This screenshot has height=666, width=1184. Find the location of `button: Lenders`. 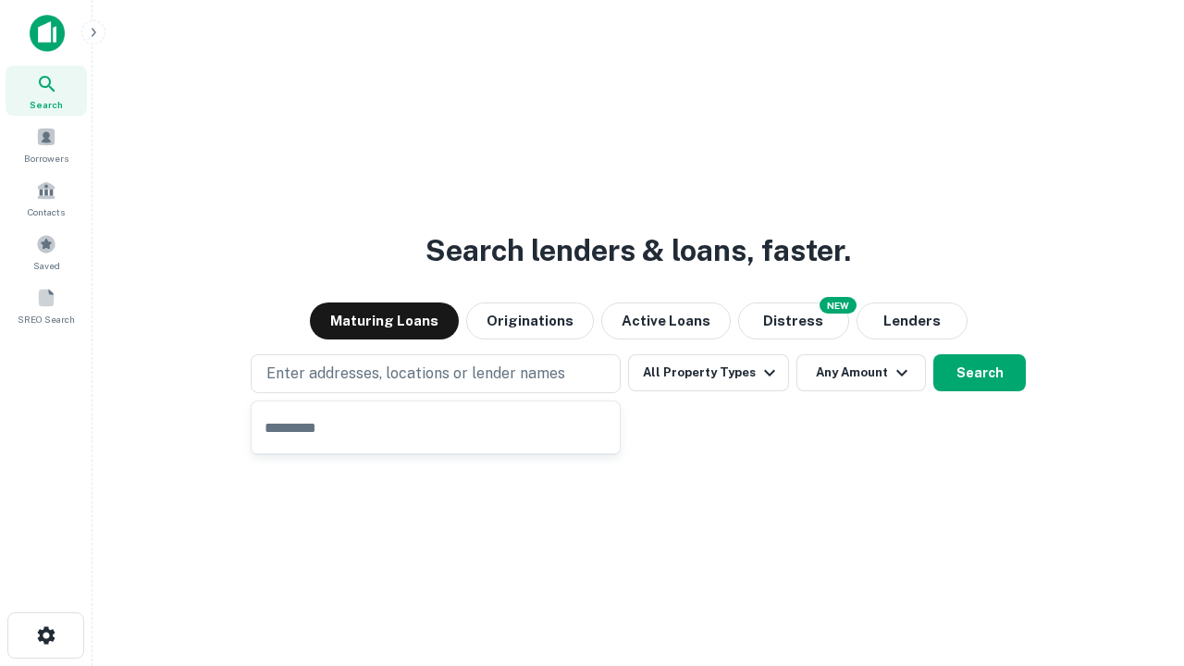

button: Lenders is located at coordinates (912, 321).